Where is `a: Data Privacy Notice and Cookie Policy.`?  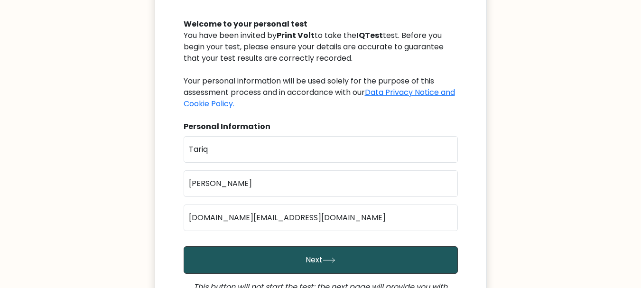
a: Data Privacy Notice and Cookie Policy. is located at coordinates (319, 98).